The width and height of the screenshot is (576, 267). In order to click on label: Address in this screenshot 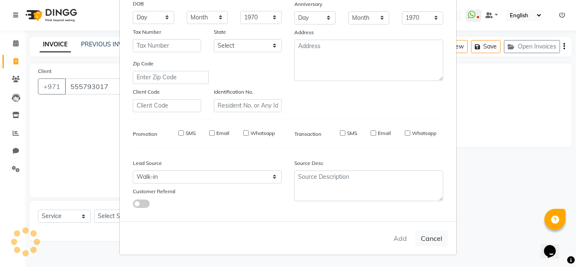, I will do `click(304, 32)`.